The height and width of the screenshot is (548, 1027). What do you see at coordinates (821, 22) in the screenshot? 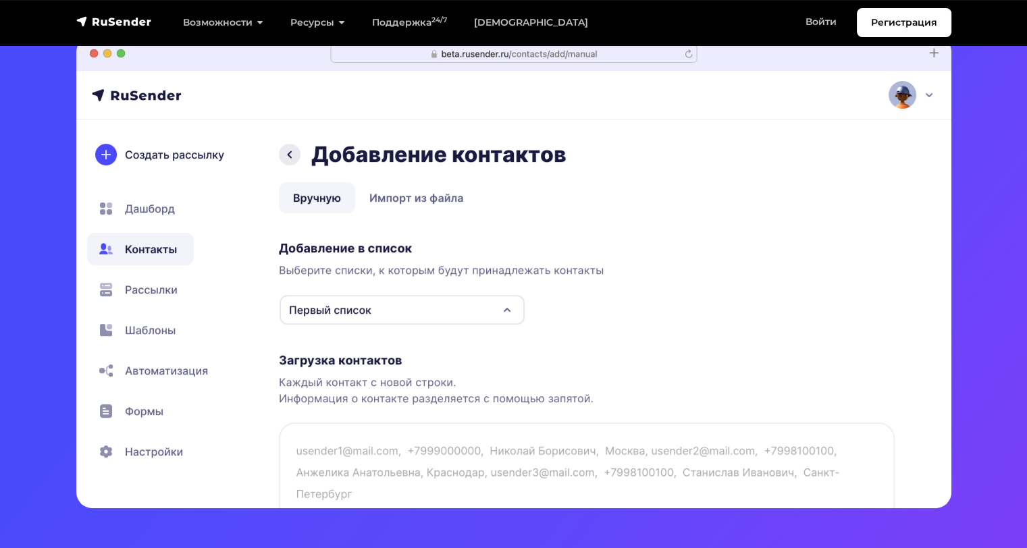
I see `a: Войти` at bounding box center [821, 22].